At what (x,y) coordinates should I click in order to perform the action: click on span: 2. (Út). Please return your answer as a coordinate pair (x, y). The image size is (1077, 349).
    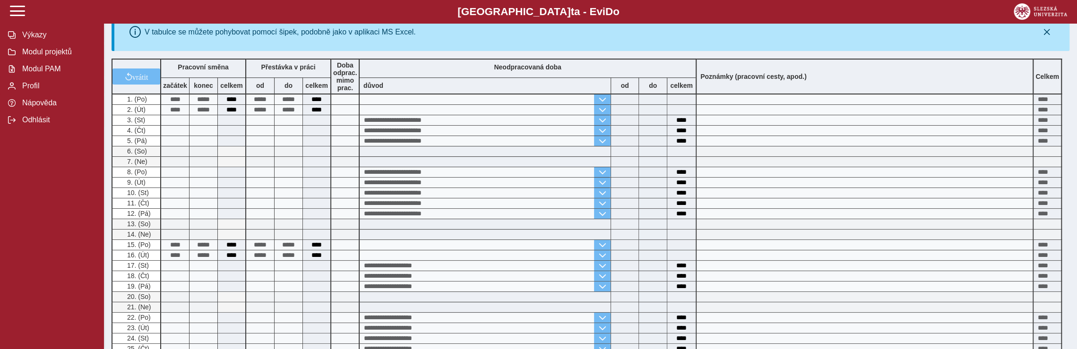
    Looking at the image, I should click on (135, 110).